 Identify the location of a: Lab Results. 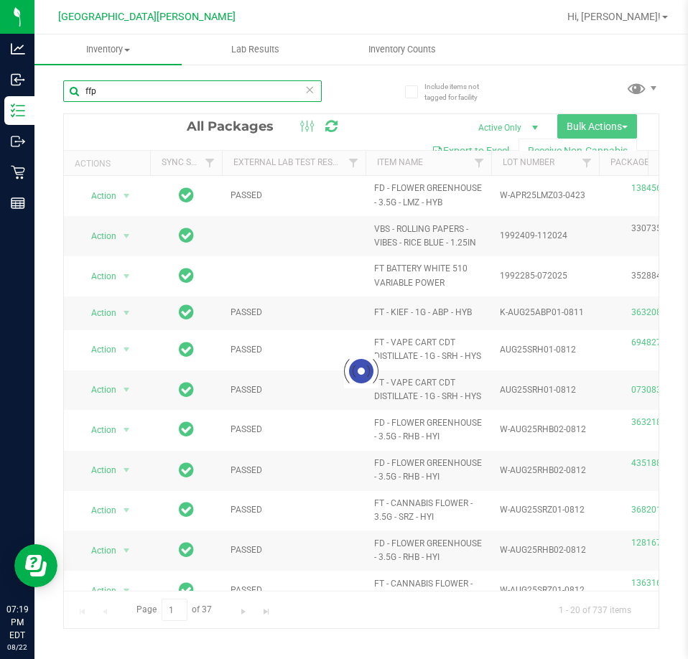
(255, 50).